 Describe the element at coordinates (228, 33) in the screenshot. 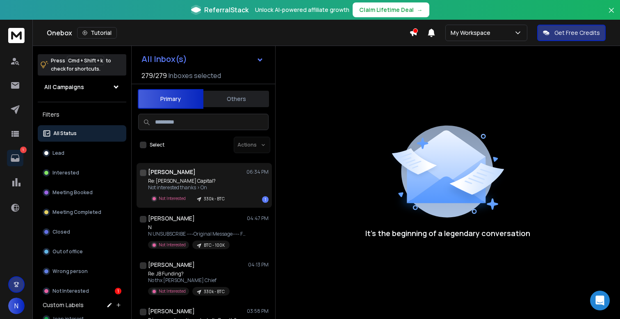

I see `div: Onebox` at that location.